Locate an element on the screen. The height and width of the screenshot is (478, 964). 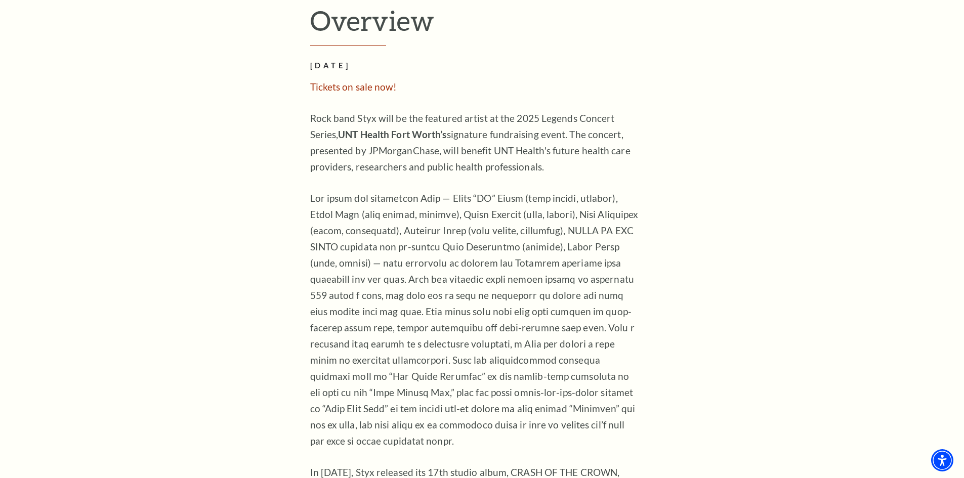
p: Rock band Styx will be the featured artist at the 2025 Legends Concert Series, signature fundrais... is located at coordinates (475, 143).